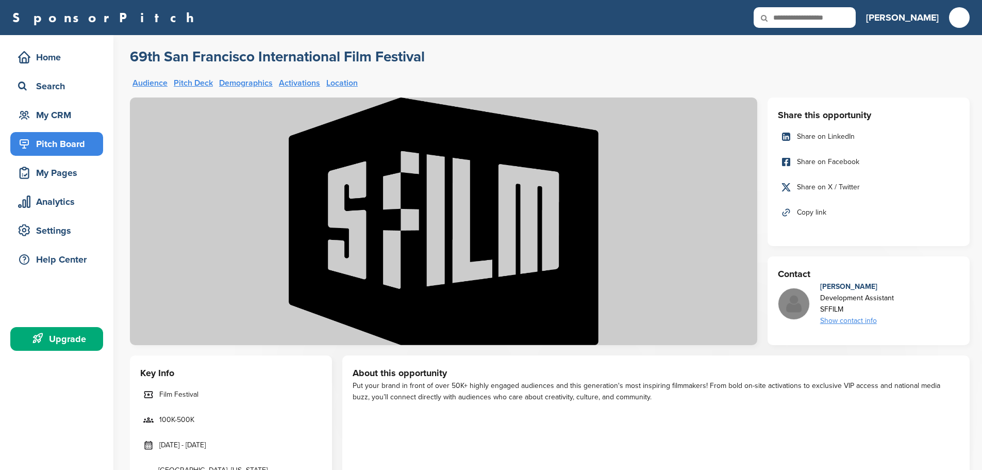 This screenshot has height=470, width=982. I want to click on a: My Pages, so click(57, 173).